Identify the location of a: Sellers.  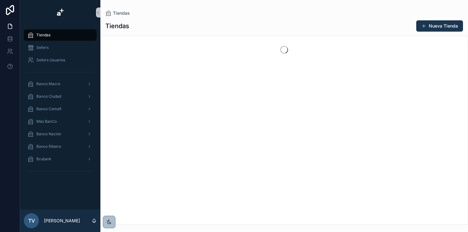
(60, 48).